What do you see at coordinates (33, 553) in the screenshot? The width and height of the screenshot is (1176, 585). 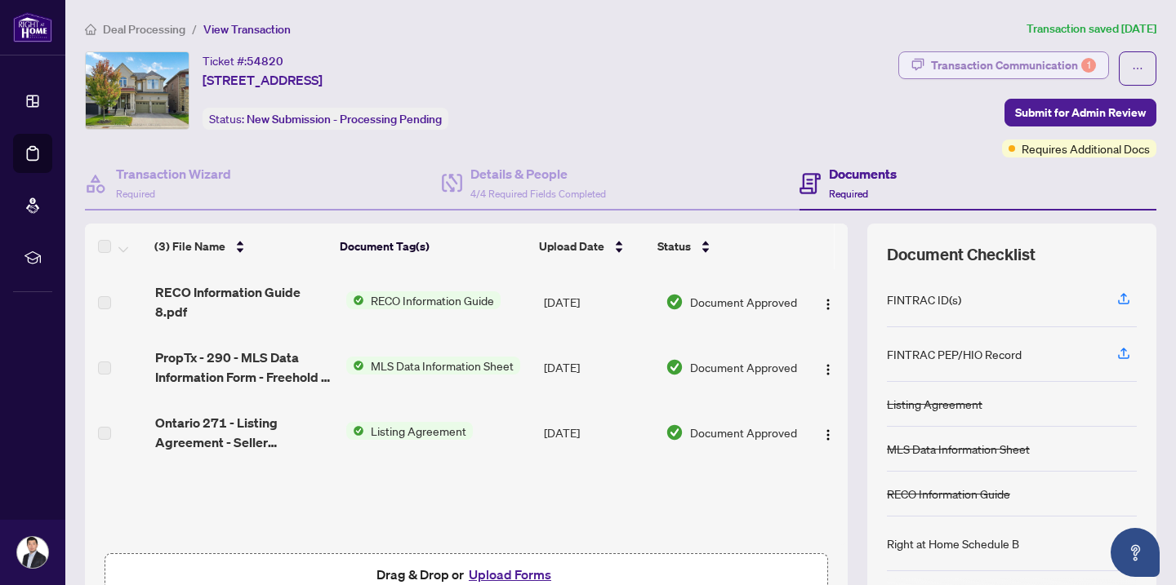 I see `img: Profile Icon` at bounding box center [33, 553].